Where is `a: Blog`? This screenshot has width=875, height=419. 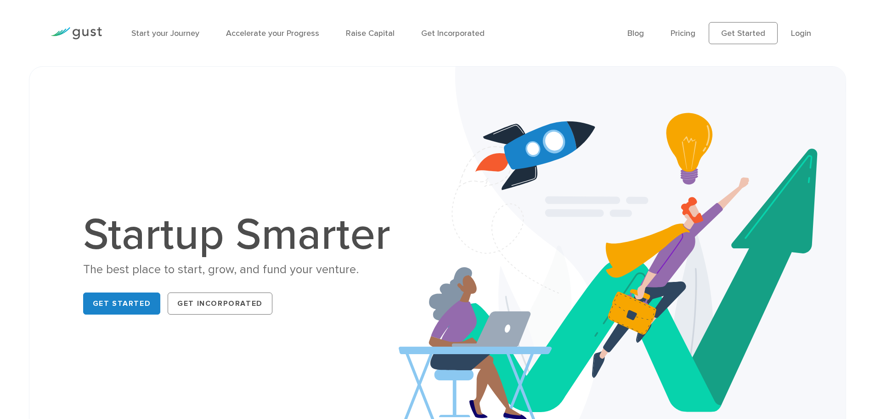
a: Blog is located at coordinates (636, 33).